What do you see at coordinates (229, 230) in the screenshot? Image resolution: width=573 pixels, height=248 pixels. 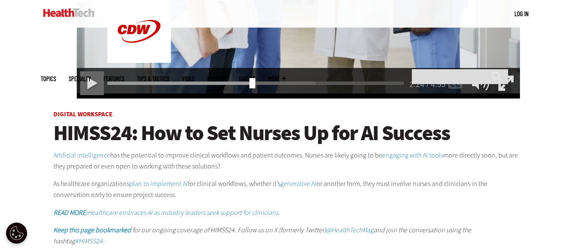 I see `em: for our ongoing coverage of HIMSS24. Follow us on X (formerly Twitter)` at bounding box center [229, 230].